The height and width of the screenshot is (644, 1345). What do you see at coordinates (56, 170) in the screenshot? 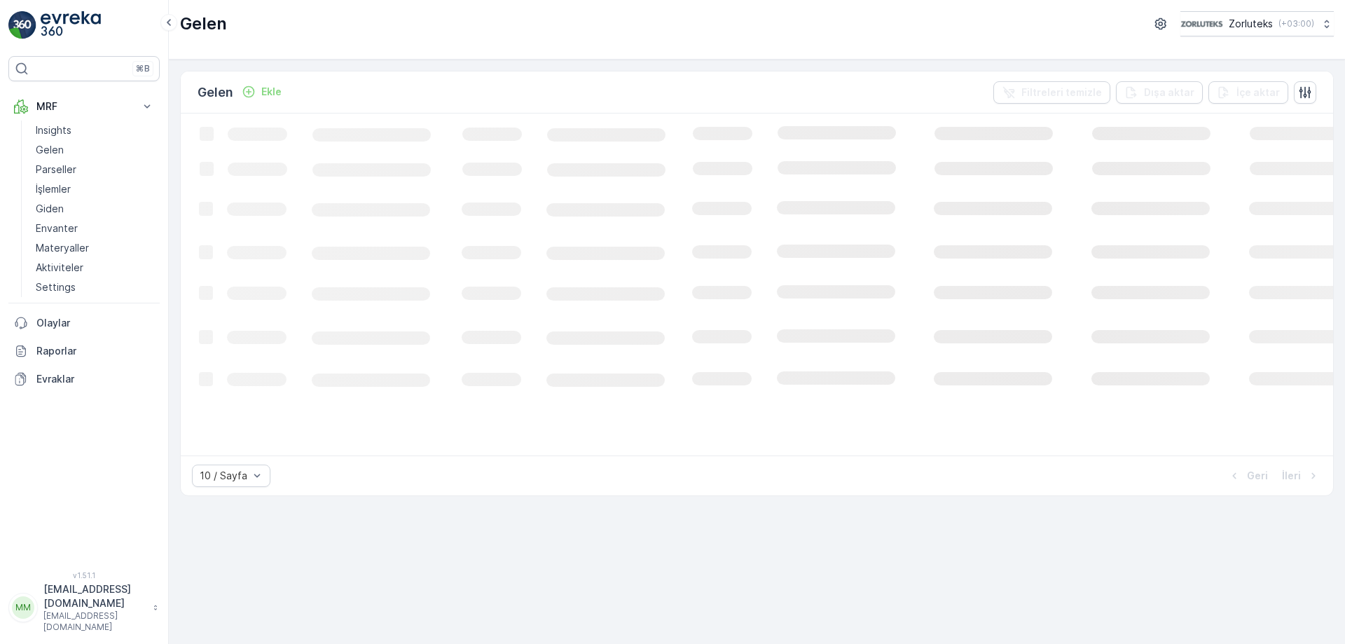
I see `p: Parseller` at bounding box center [56, 170].